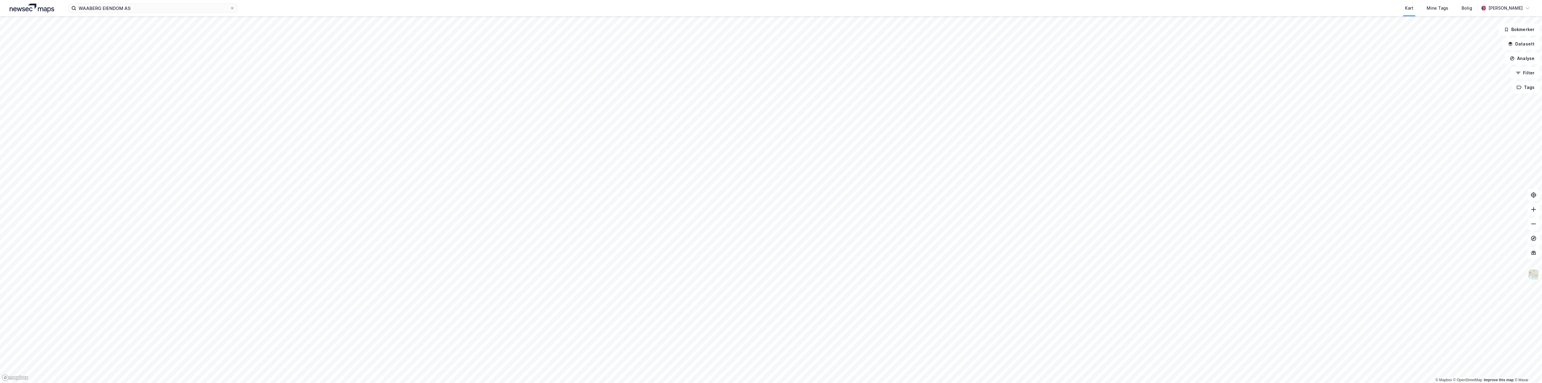 Image resolution: width=1542 pixels, height=383 pixels. Describe the element at coordinates (1466, 8) in the screenshot. I see `div: Bolig` at that location.